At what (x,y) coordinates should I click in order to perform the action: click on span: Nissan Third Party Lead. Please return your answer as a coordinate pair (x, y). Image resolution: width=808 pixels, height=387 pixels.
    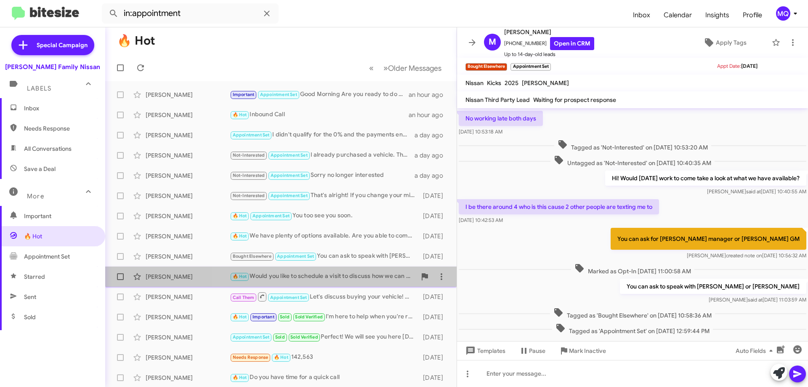
    Looking at the image, I should click on (498, 100).